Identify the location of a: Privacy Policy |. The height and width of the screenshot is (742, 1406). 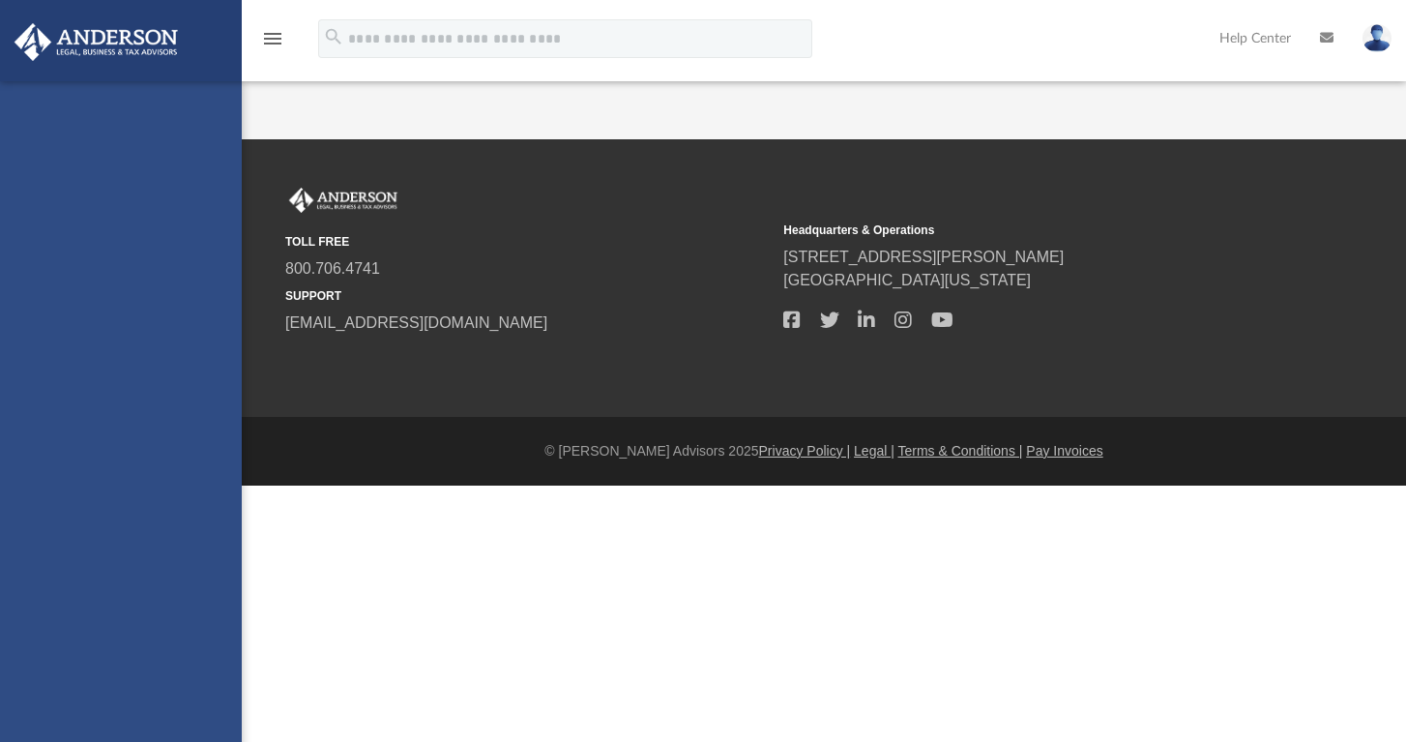
(805, 451).